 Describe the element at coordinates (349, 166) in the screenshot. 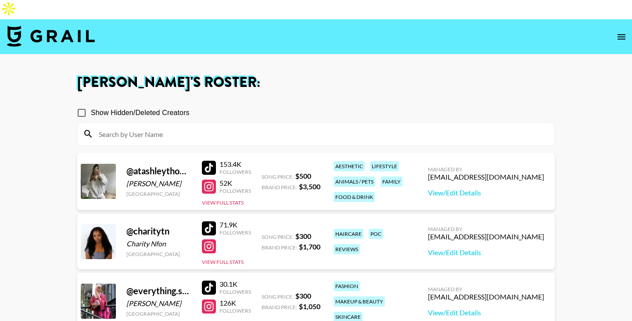

I see `div: aesthetic` at that location.